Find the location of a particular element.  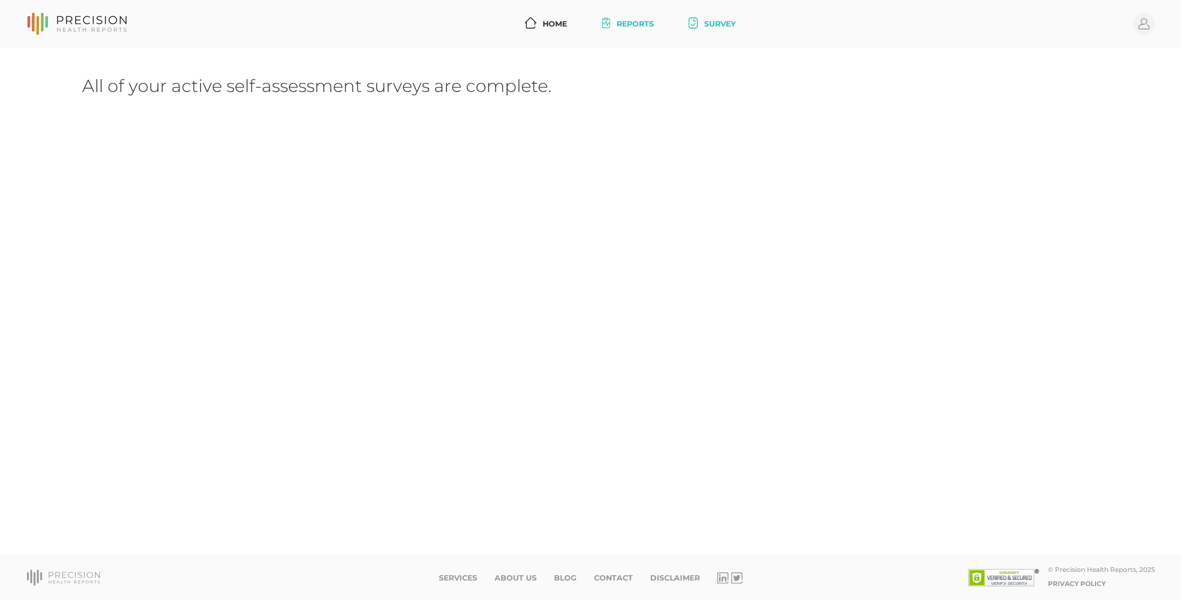

h1: All of your active self-assessment surveys are complete. is located at coordinates (317, 85).